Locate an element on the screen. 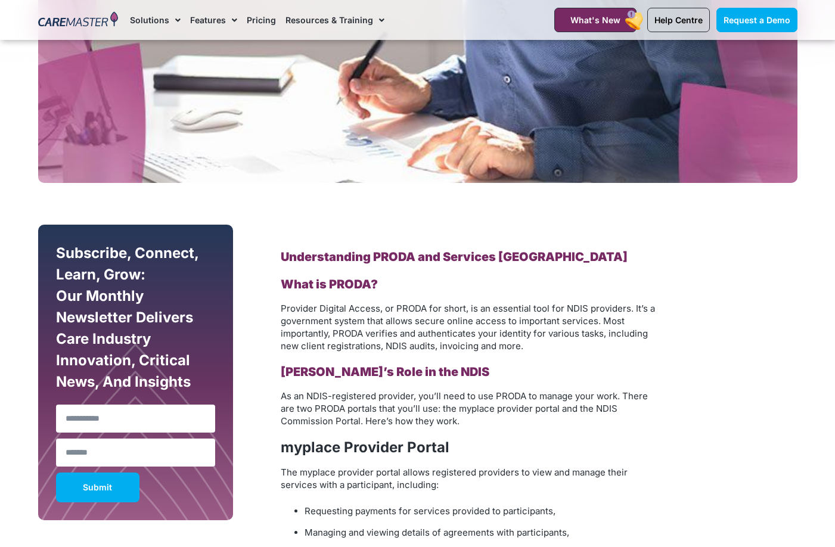 This screenshot has height=547, width=835. a: Help Centre is located at coordinates (678, 20).